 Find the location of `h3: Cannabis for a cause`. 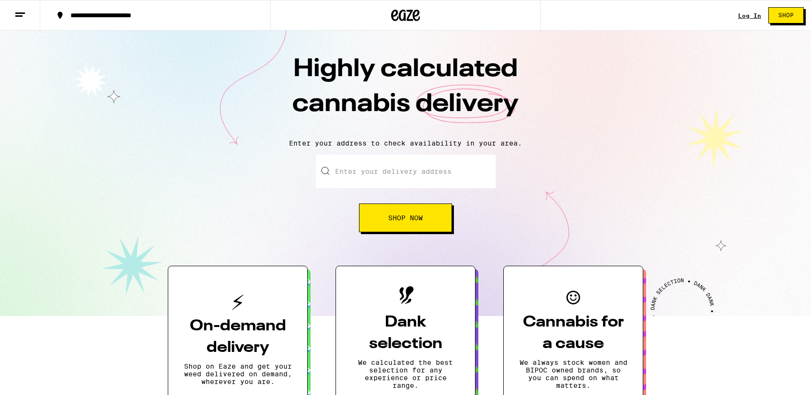

h3: Cannabis for a cause is located at coordinates (573, 334).